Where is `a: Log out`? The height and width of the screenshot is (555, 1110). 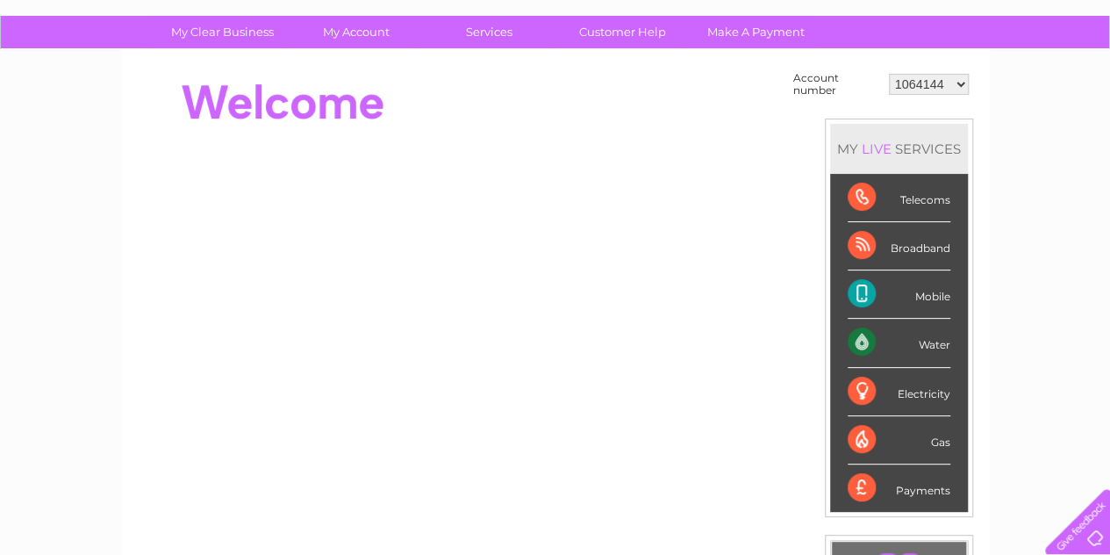 a: Log out is located at coordinates (1072, 81).